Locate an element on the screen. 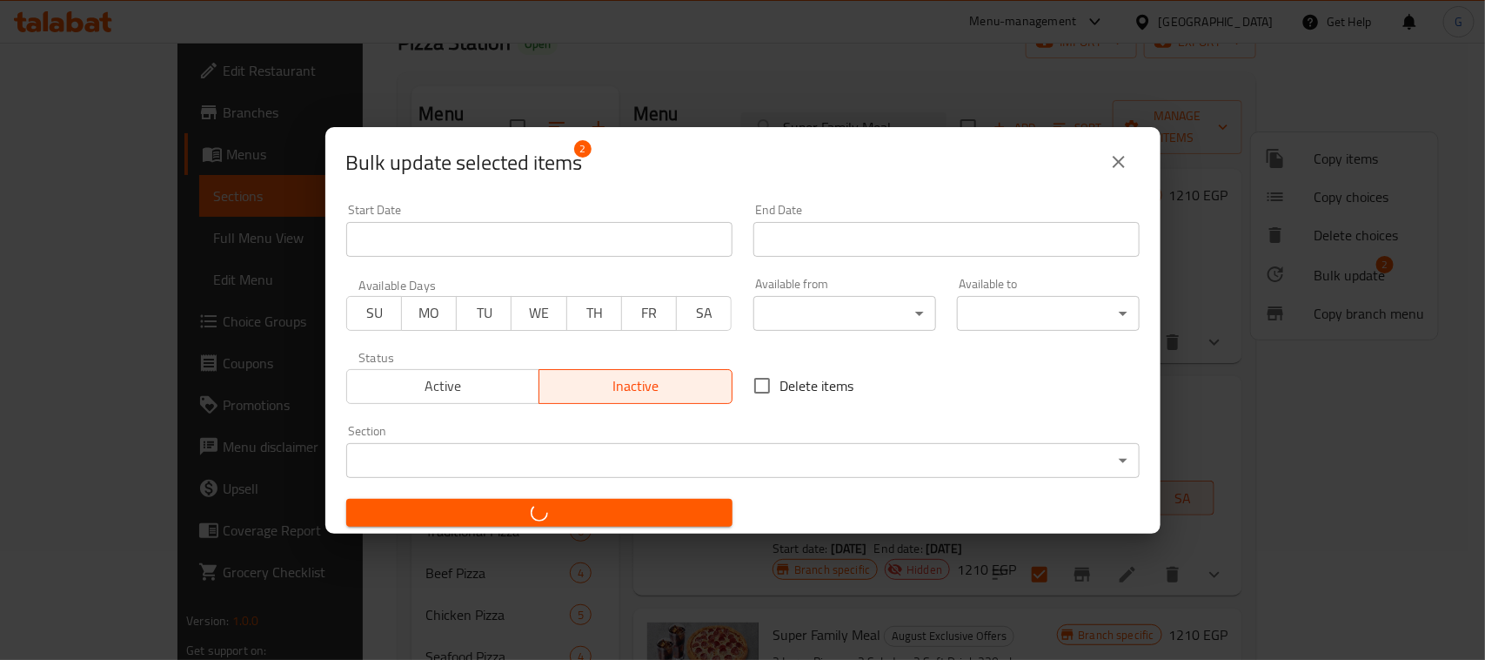  span: Delete items is located at coordinates (817, 385).